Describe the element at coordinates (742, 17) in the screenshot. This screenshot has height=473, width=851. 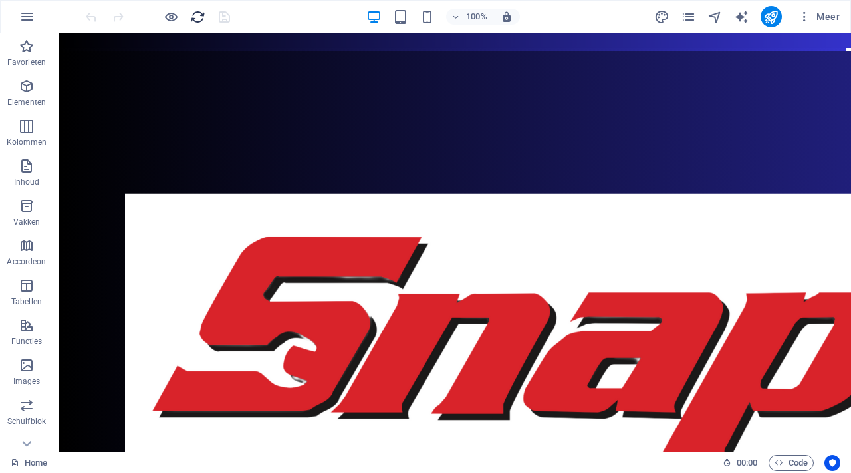
I see `button: text_generator` at that location.